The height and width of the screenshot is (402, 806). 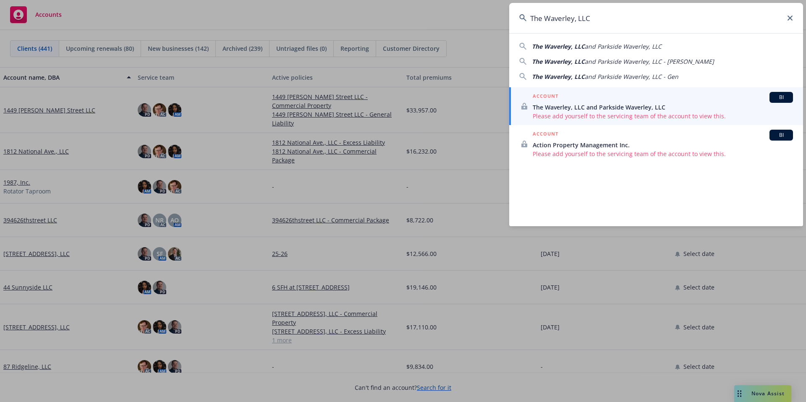 What do you see at coordinates (656, 144) in the screenshot?
I see `a: ACCOUNTBIAction Property Management Inc.Please add yourself to the servicing team of the account ...` at bounding box center [656, 144].